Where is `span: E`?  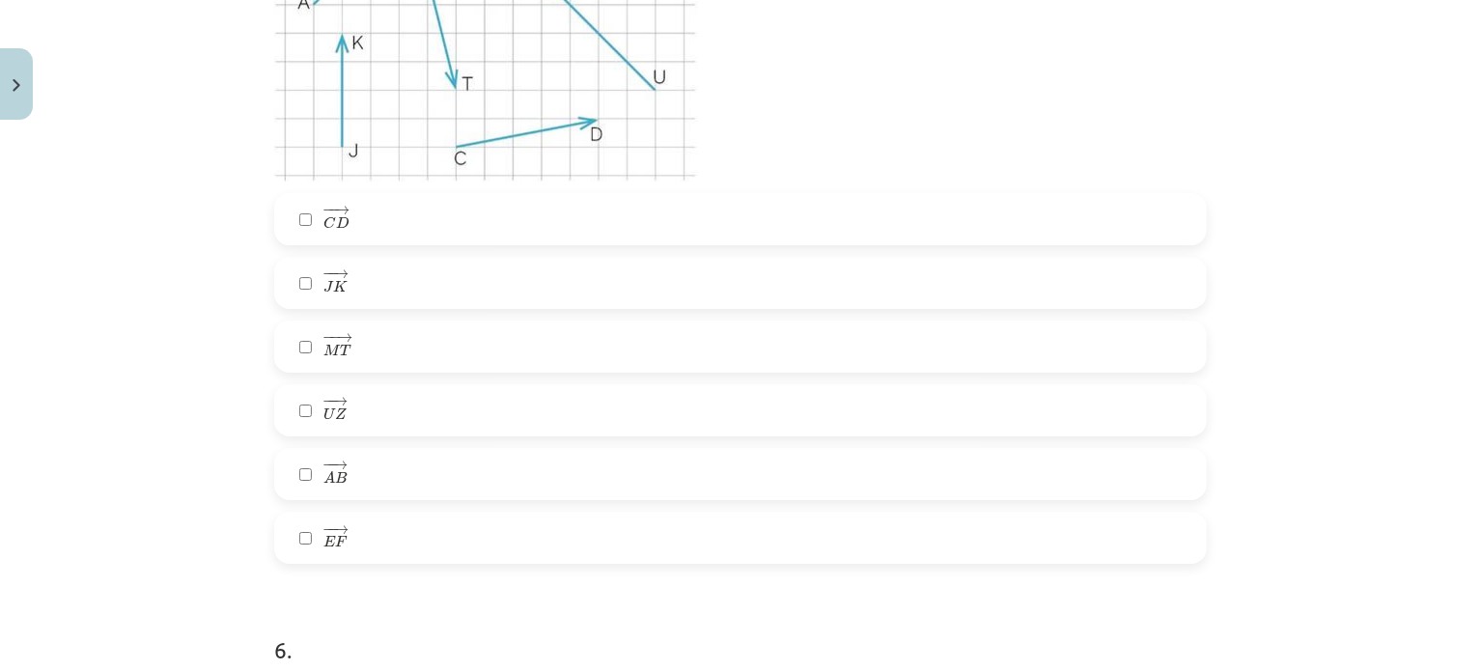 span: E is located at coordinates (329, 542).